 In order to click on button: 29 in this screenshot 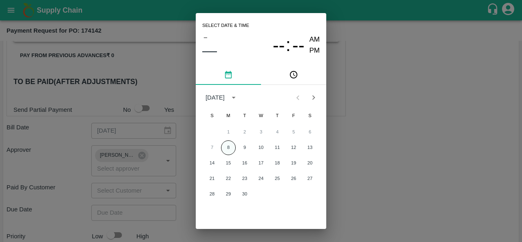, I will do `click(228, 194)`.